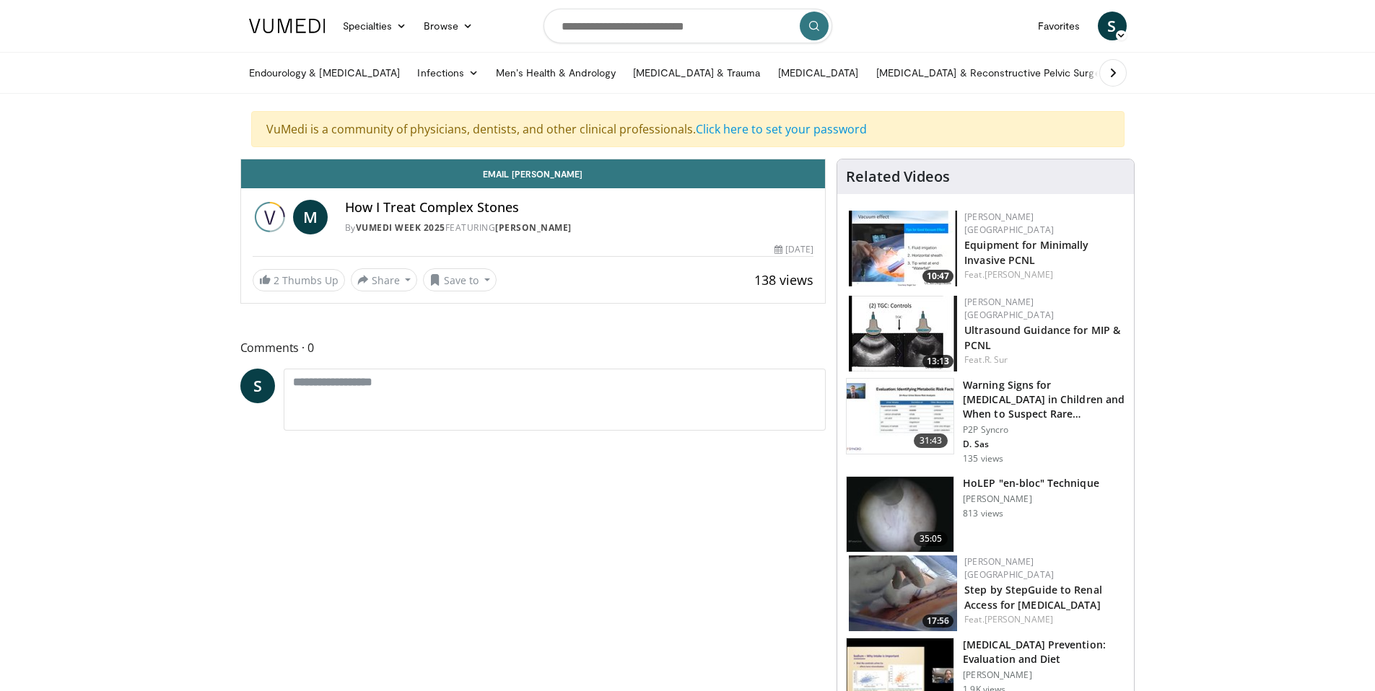  I want to click on a: 17:56, so click(903, 593).